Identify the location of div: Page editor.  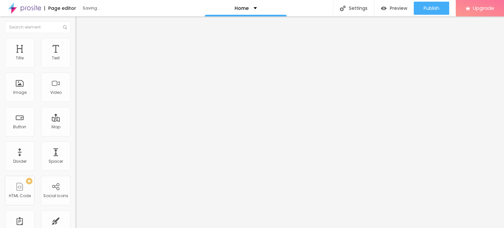
(60, 8).